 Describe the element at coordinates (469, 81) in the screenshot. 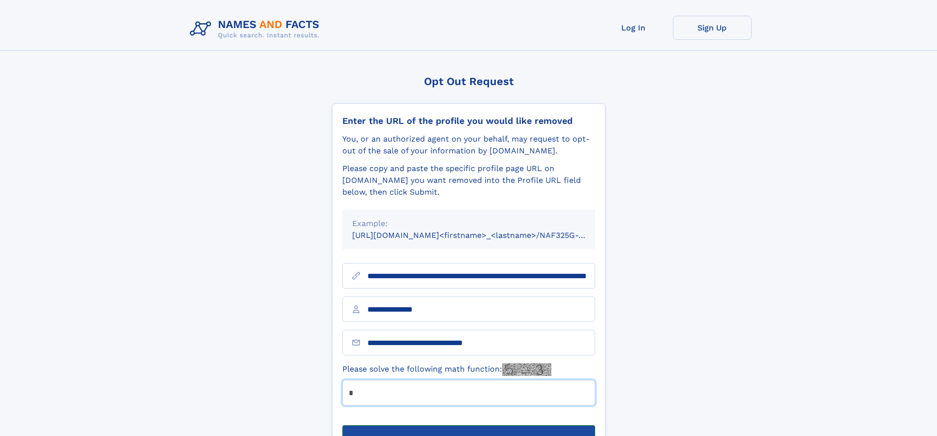

I see `div: Opt Out Request` at that location.